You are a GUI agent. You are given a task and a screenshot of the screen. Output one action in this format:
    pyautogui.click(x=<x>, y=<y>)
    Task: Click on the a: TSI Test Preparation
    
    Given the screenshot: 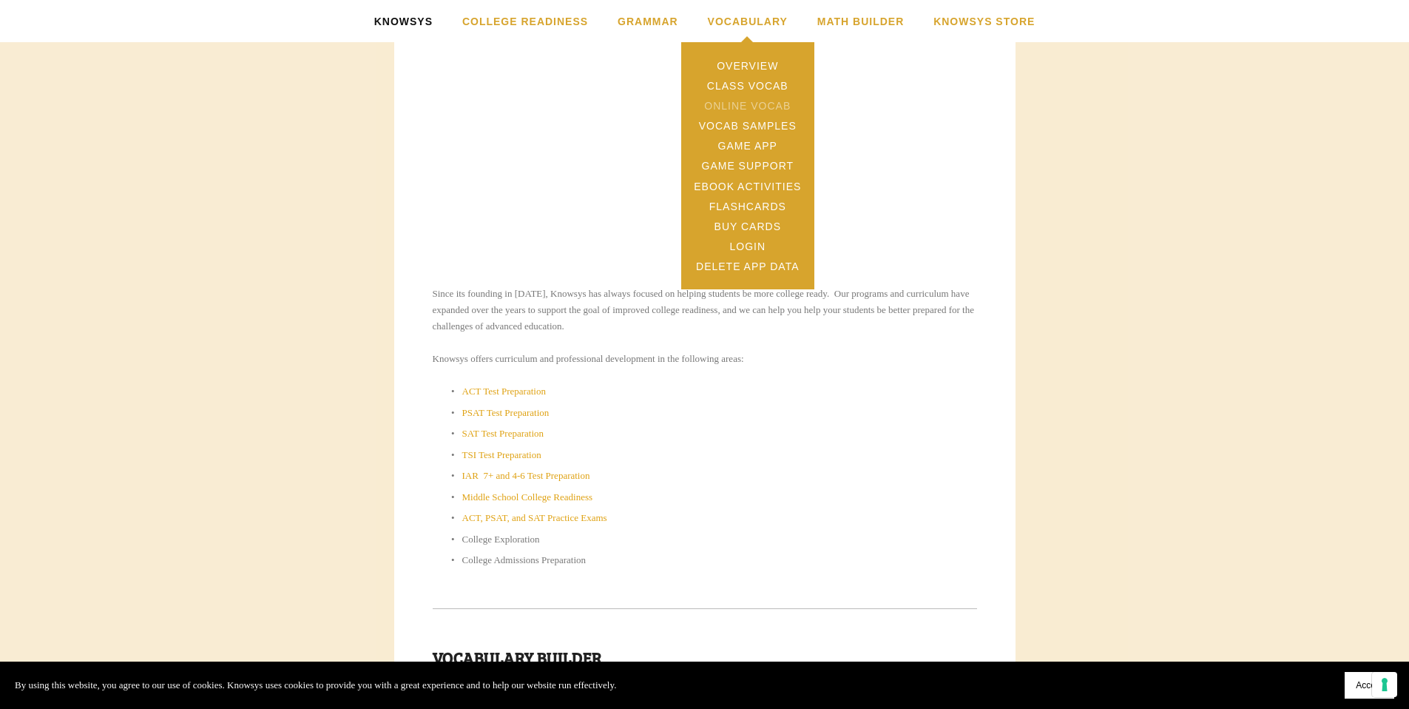 What is the action you would take?
    pyautogui.click(x=501, y=454)
    